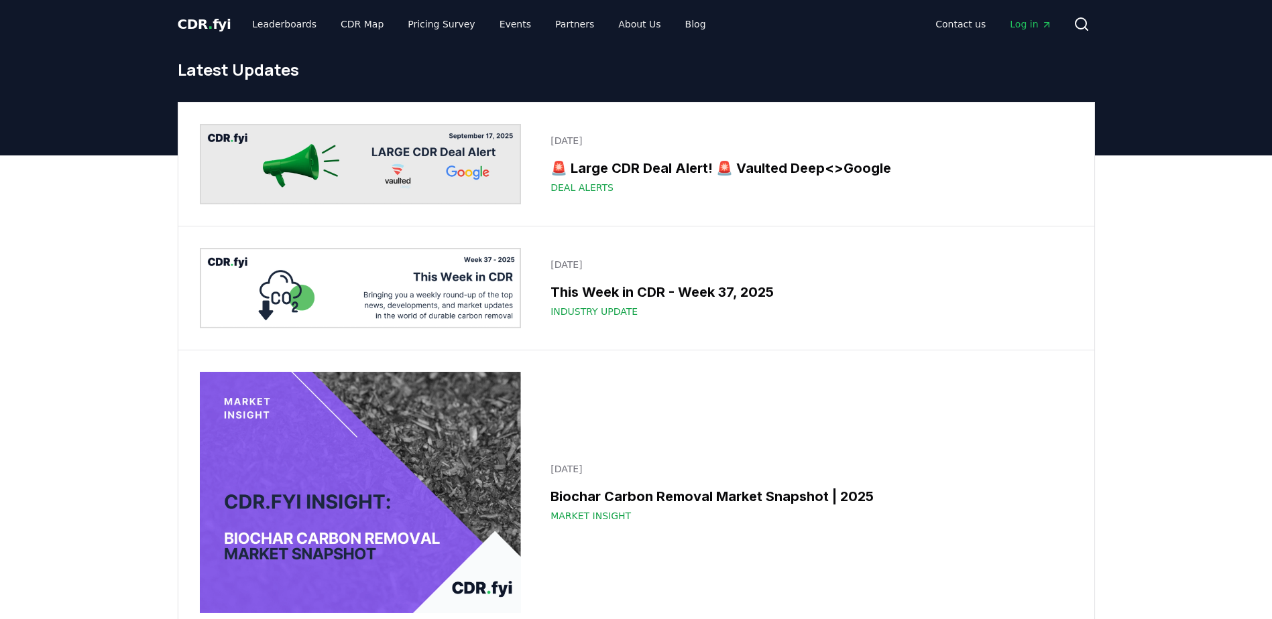 This screenshot has height=619, width=1272. I want to click on span: Deal Alerts, so click(582, 188).